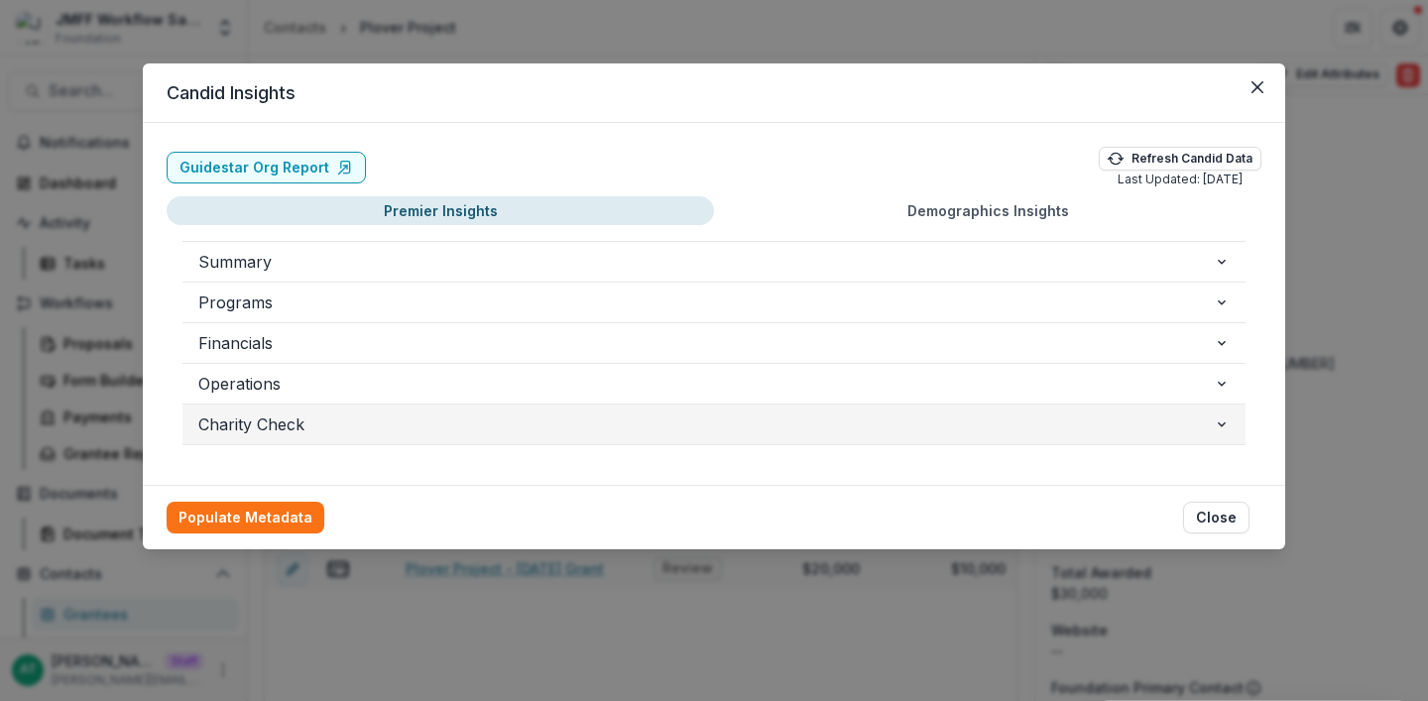 This screenshot has height=701, width=1428. Describe the element at coordinates (266, 168) in the screenshot. I see `a: Guidestar Org Report` at that location.